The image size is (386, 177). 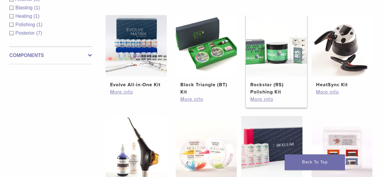 What do you see at coordinates (342, 85) in the screenshot?
I see `h2: HeatSync Kit` at bounding box center [342, 85].